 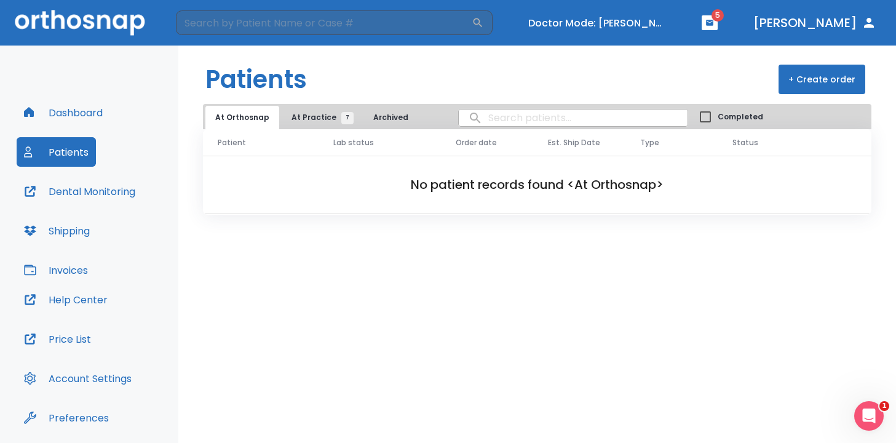 What do you see at coordinates (537, 184) in the screenshot?
I see `h2: No patient records found <At Orthosnap>` at bounding box center [537, 184].